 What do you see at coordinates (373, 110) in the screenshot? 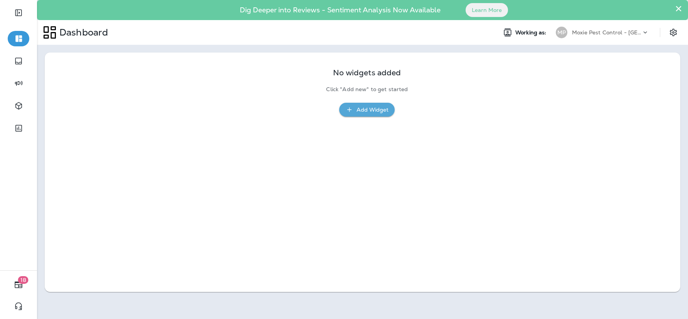
I see `div: Add Widget` at bounding box center [373, 110].